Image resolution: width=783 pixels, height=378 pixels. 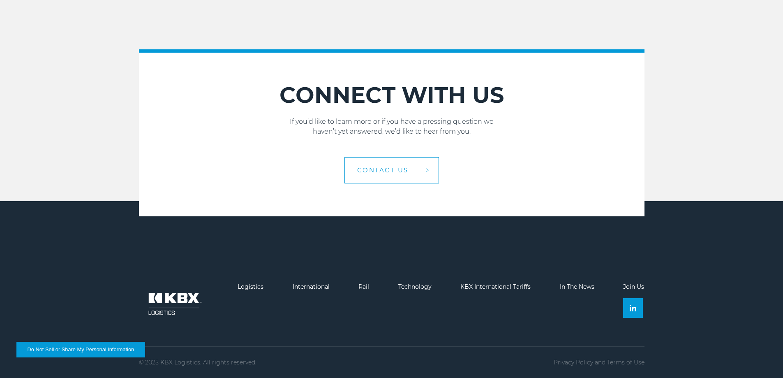 I want to click on p: © 2025 KBX Logistics. All rights reserved., so click(x=198, y=362).